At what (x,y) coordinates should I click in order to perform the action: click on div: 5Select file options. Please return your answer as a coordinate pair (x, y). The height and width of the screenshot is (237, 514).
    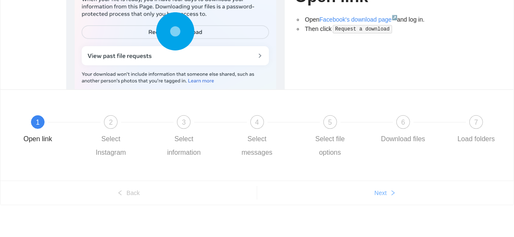
    Looking at the image, I should click on (342, 138).